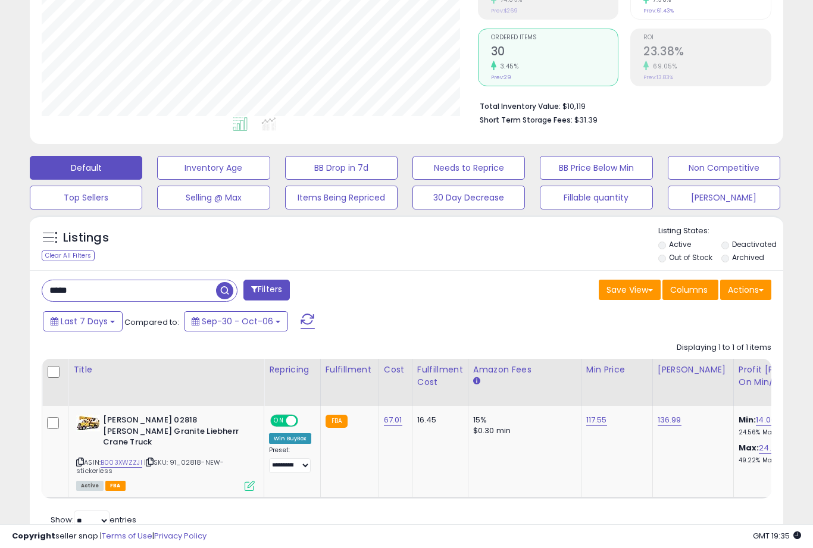  Describe the element at coordinates (90, 486) in the screenshot. I see `span: All listings currently available for purchase on Amazon` at that location.